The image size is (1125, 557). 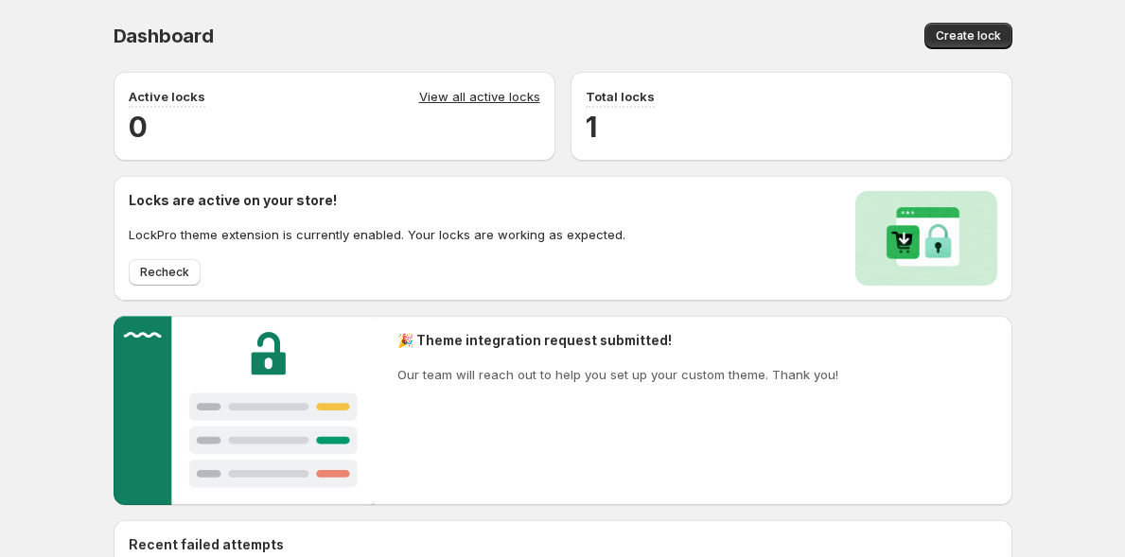 I want to click on h2: Locks are active on your store!, so click(x=377, y=201).